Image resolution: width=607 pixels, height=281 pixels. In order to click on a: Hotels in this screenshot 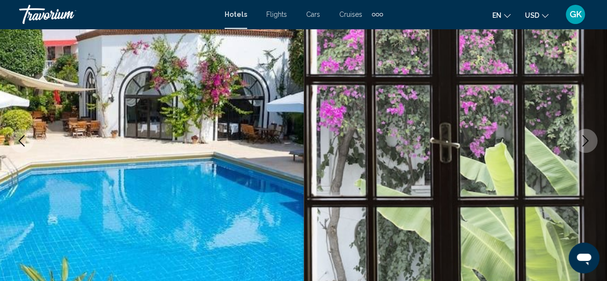, I will do `click(236, 14)`.